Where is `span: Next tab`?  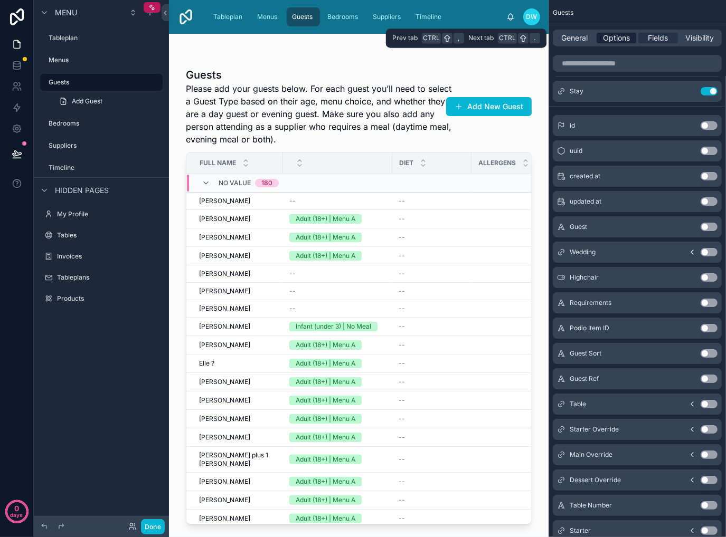
span: Next tab is located at coordinates (481, 38).